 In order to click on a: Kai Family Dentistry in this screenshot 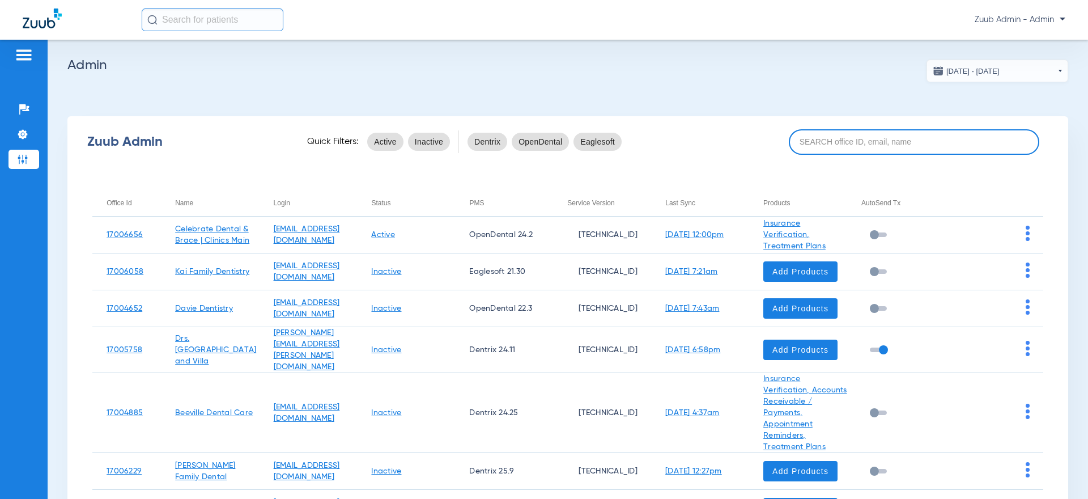, I will do `click(212, 271)`.